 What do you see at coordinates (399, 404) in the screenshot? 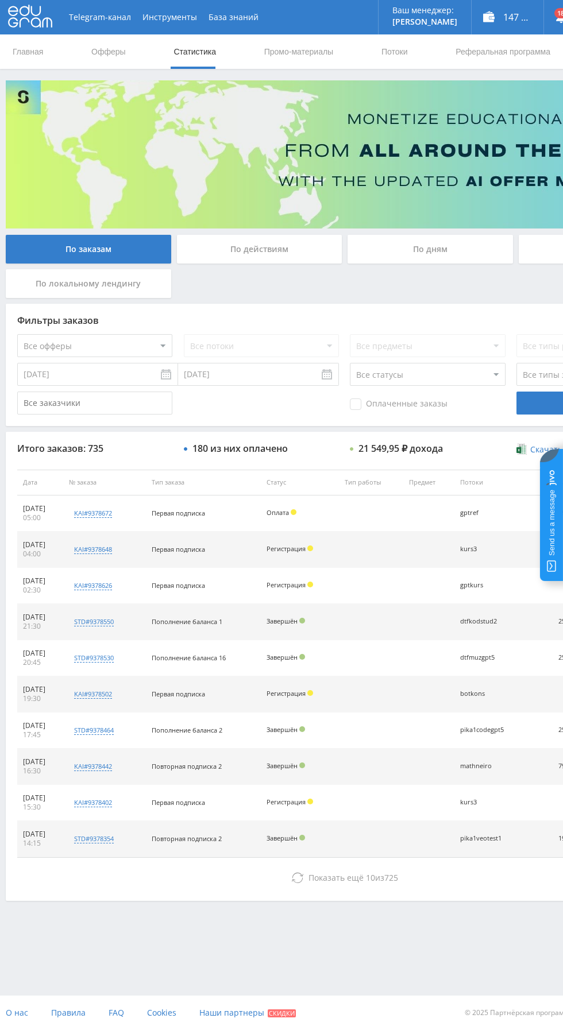
I see `span: Оплаченные заказы` at bounding box center [399, 404].